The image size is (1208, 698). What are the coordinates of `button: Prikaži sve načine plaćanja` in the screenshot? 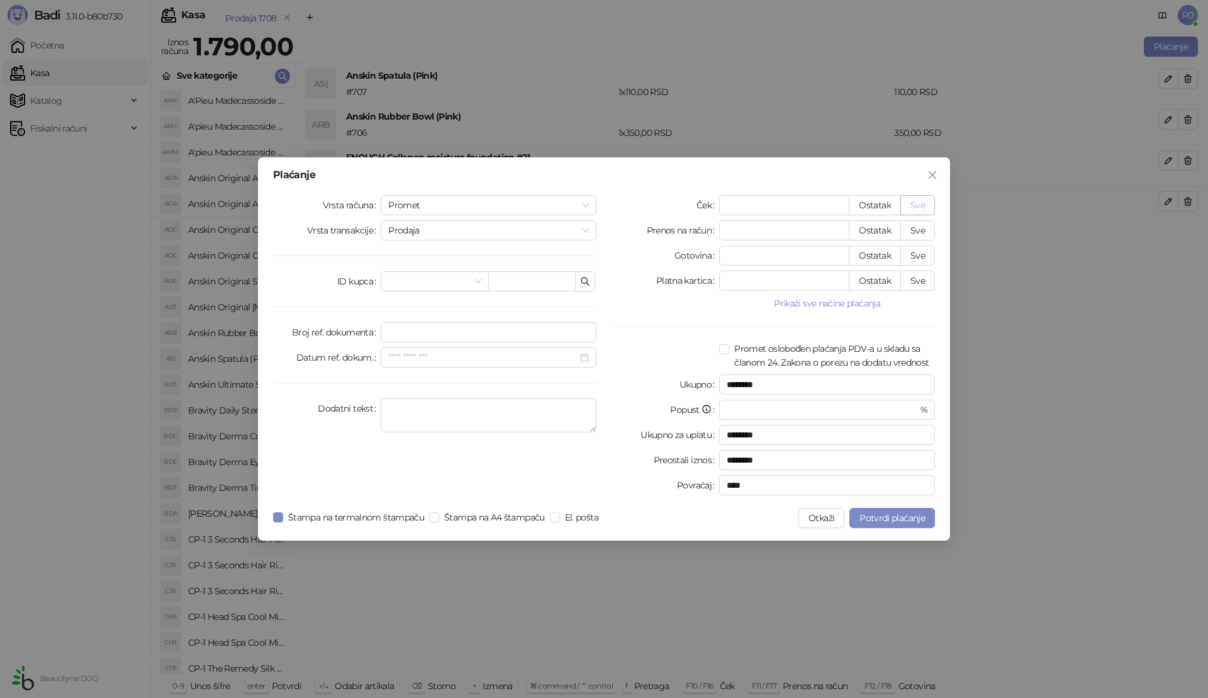 It's located at (827, 303).